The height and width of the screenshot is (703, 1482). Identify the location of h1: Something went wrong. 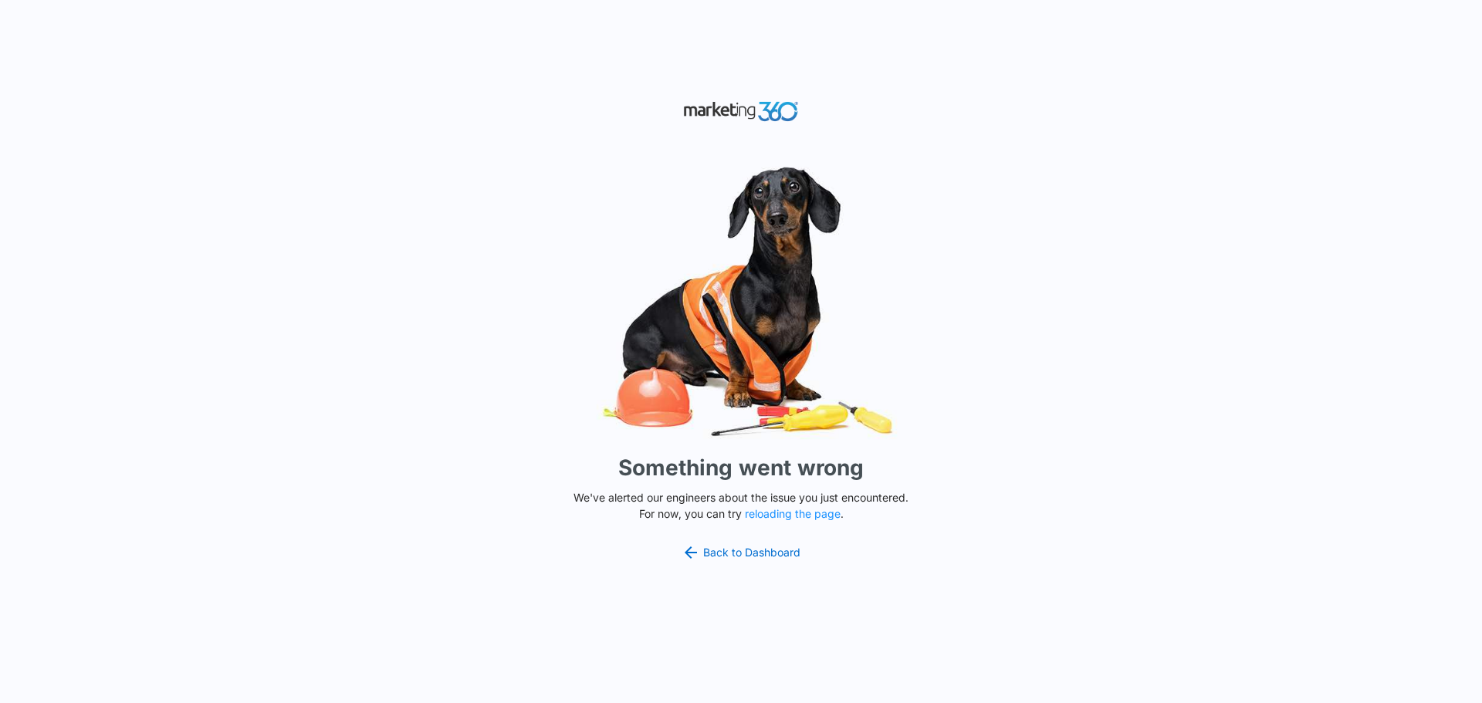
(741, 468).